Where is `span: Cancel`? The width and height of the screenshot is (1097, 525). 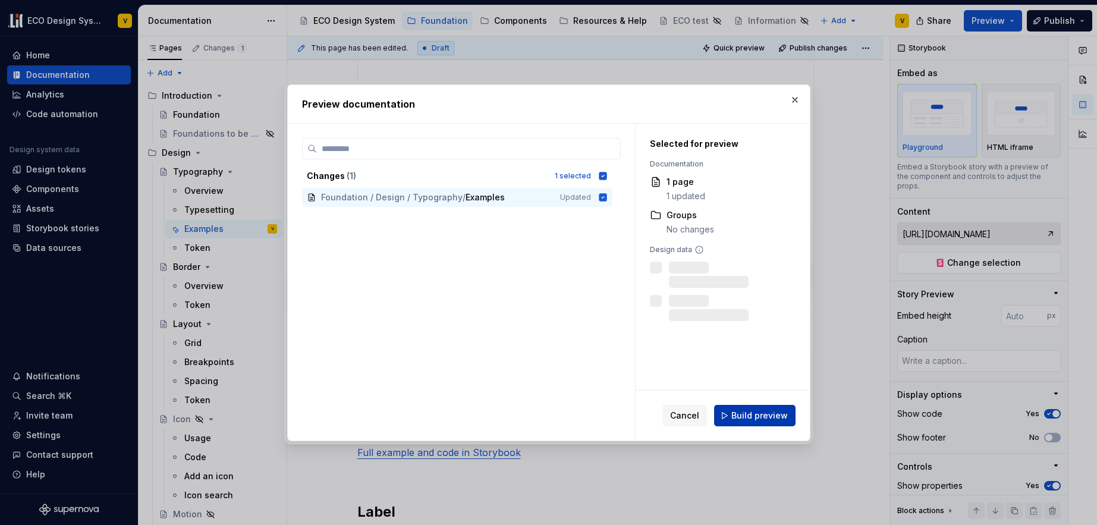 span: Cancel is located at coordinates (684, 416).